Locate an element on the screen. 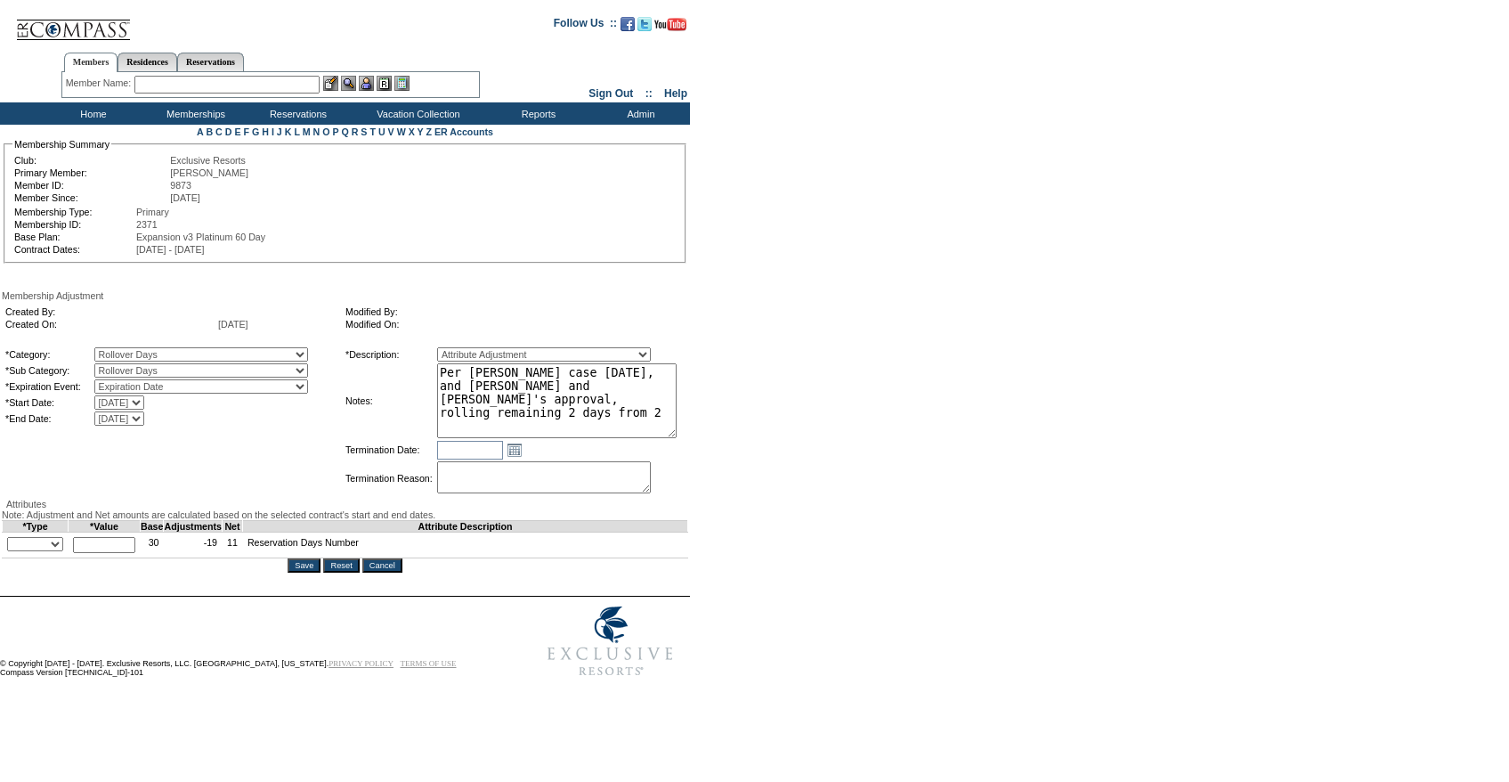  a: W is located at coordinates (401, 132).